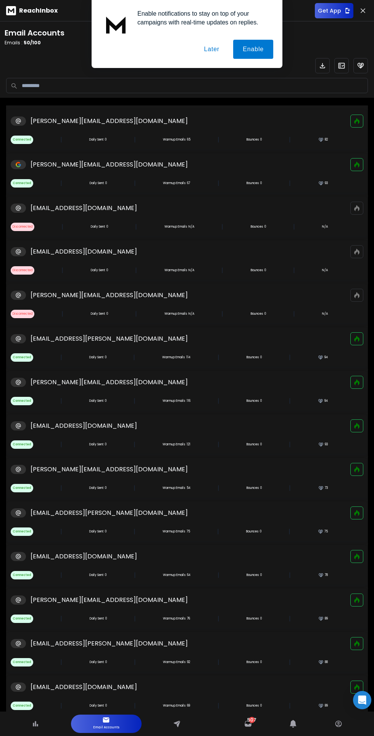 The height and width of the screenshot is (736, 374). Describe the element at coordinates (323, 488) in the screenshot. I see `div: 73` at that location.